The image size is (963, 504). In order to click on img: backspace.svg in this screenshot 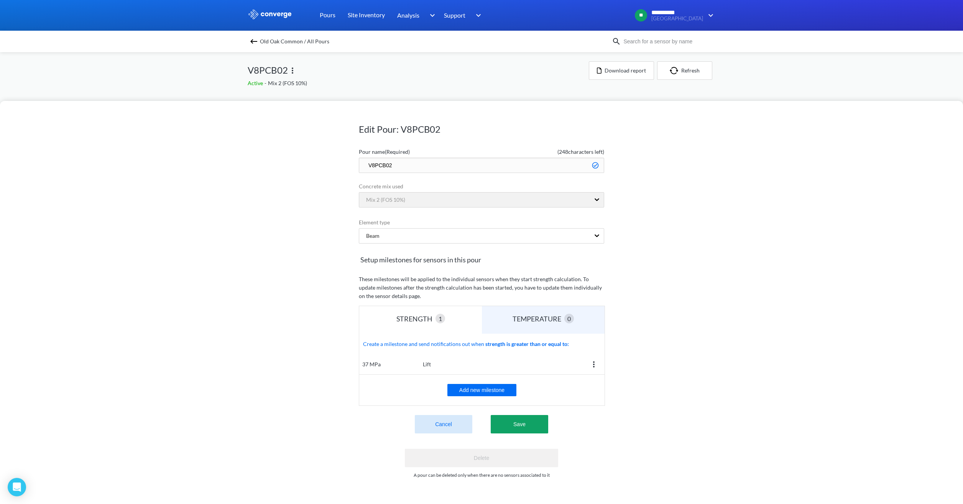, I will do `click(254, 41)`.